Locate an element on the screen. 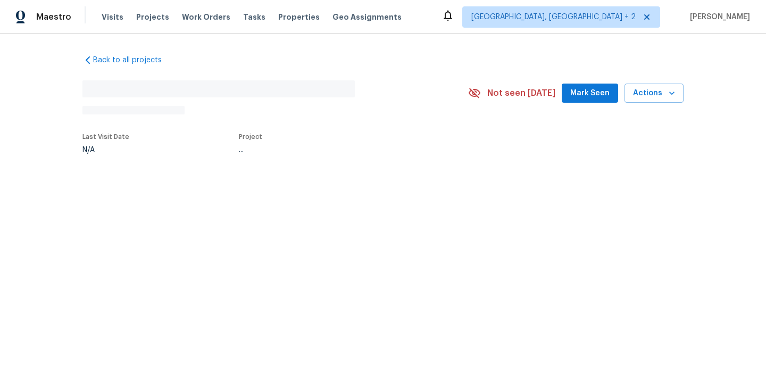 This screenshot has width=766, height=388. button: Mark Seen is located at coordinates (590, 93).